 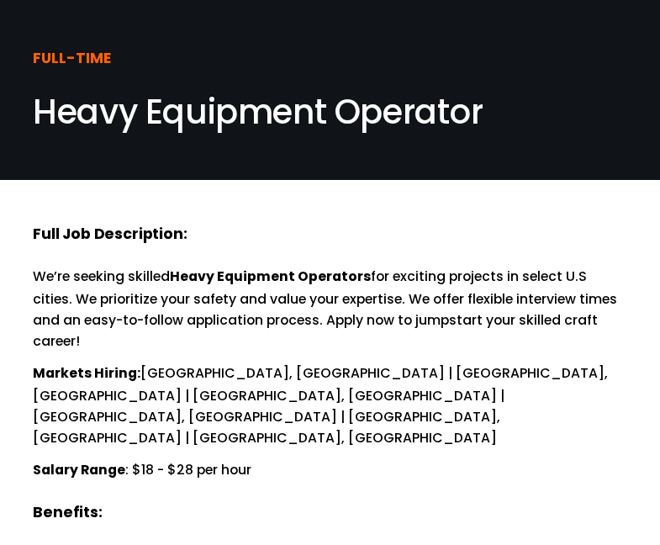 I want to click on strong: Markets Hiring:, so click(x=87, y=374).